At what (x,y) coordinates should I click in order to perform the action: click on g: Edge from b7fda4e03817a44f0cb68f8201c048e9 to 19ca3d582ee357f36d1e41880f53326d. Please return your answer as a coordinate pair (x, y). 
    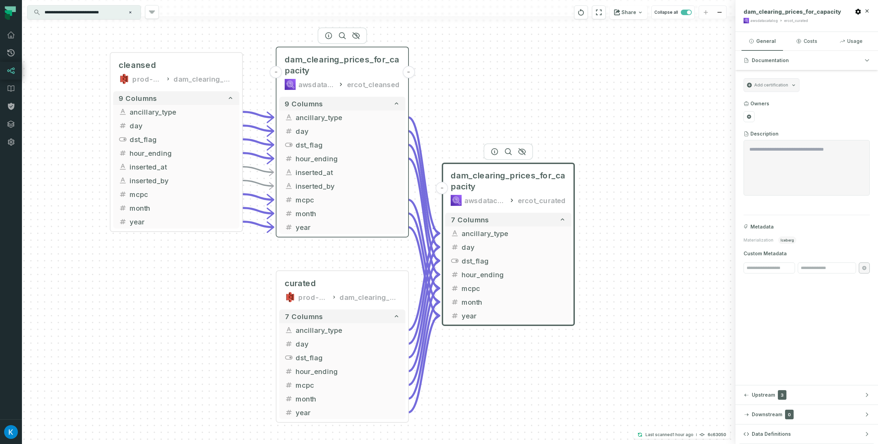
    Looking at the image, I should click on (424, 282).